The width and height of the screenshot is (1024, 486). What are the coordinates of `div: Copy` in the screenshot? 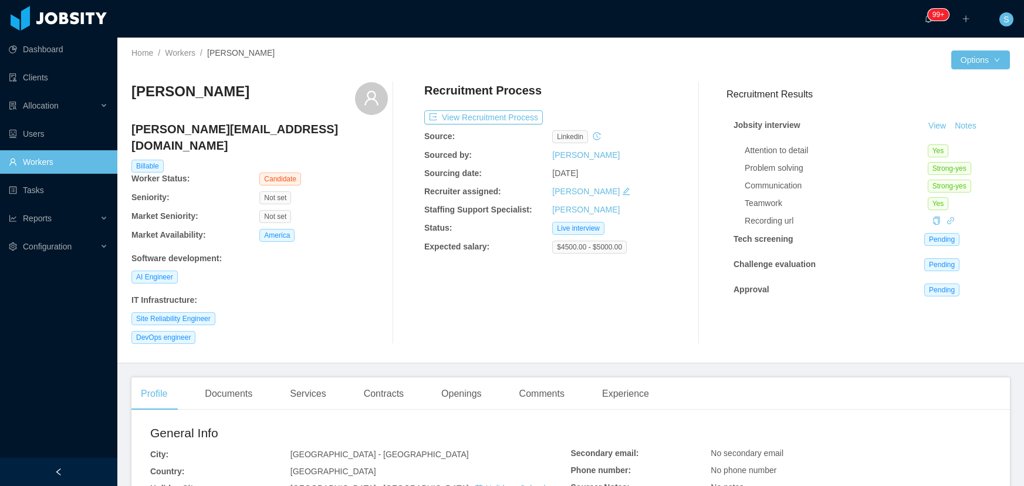 It's located at (937, 221).